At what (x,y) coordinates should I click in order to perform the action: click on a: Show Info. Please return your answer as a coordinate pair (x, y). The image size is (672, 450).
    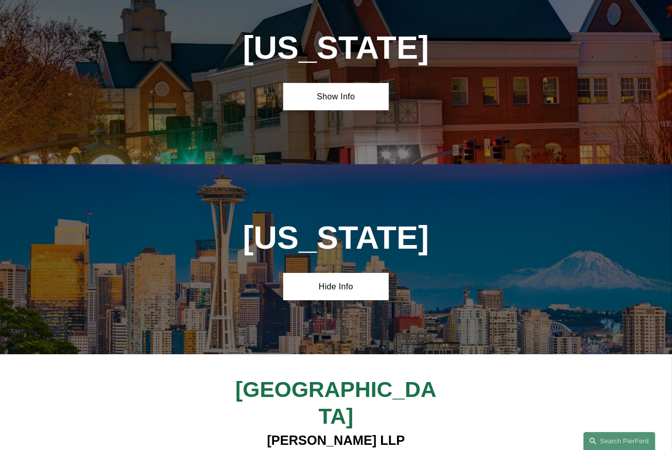
    Looking at the image, I should click on (336, 96).